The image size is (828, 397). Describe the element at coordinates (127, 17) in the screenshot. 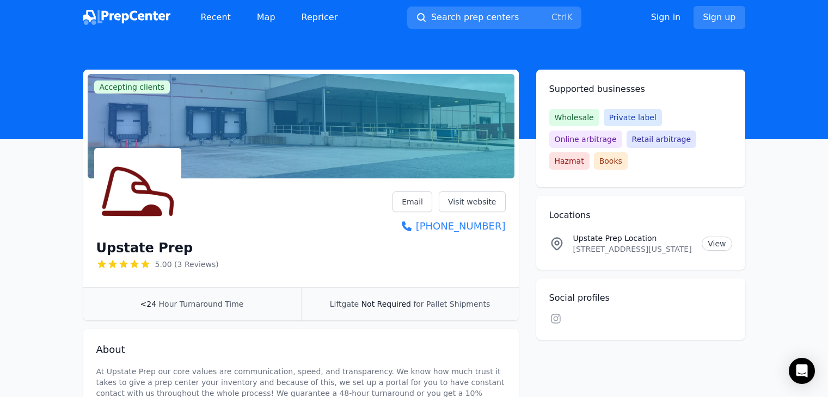

I see `img: PrepCenter` at that location.